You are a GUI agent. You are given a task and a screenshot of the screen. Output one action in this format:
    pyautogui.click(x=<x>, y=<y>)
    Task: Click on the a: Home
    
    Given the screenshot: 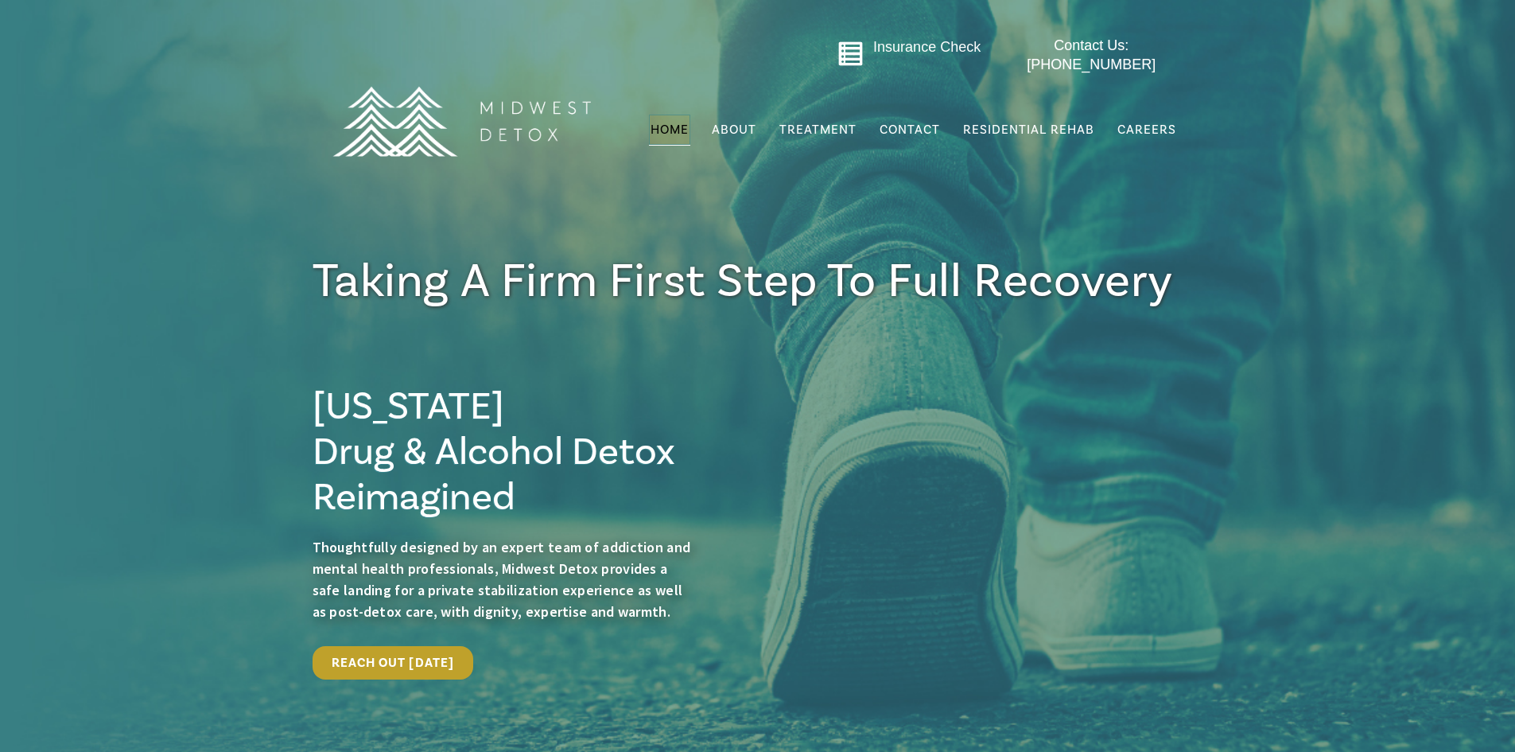 What is the action you would take?
    pyautogui.click(x=670, y=130)
    